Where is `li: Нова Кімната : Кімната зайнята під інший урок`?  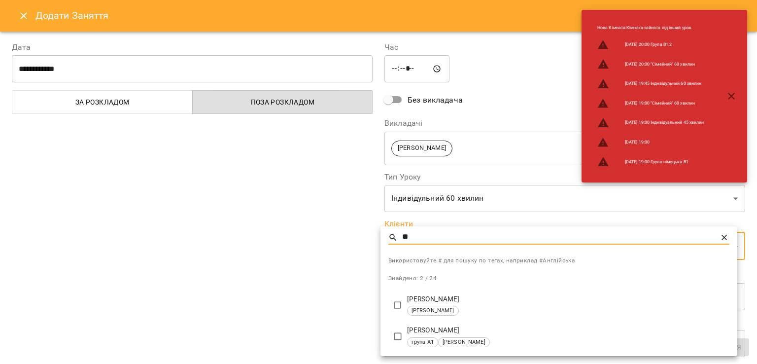
li: Нова Кімната : Кімната зайнята під інший урок is located at coordinates (651, 28).